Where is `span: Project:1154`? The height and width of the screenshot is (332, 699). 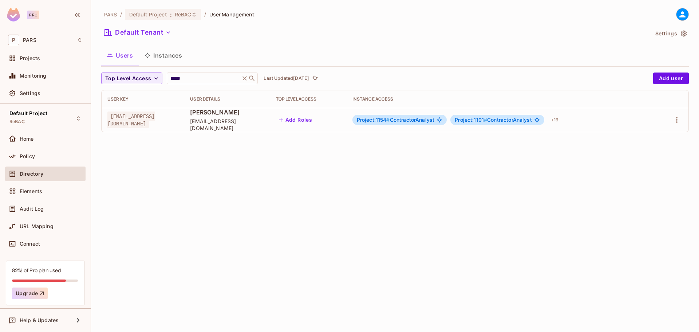 span: Project:1154 is located at coordinates (373, 119).